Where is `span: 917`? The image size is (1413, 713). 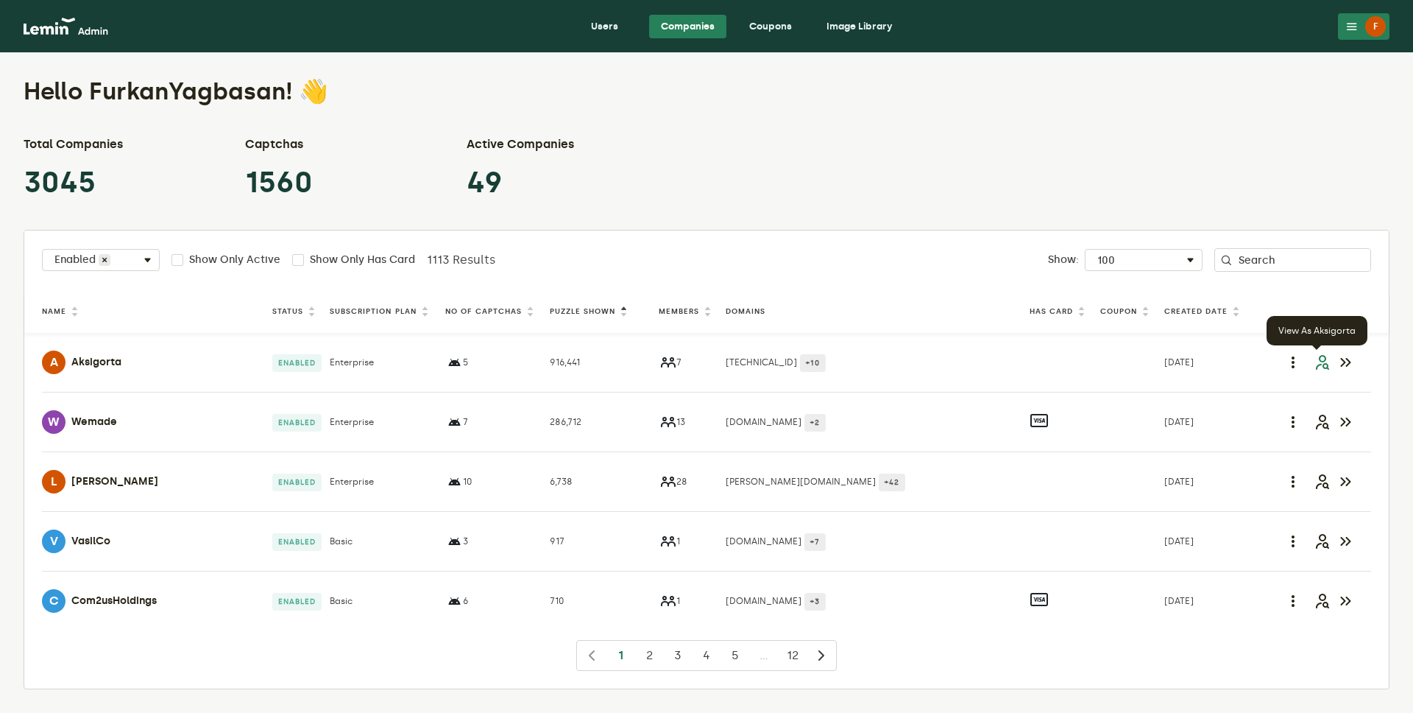
span: 917 is located at coordinates (557, 541).